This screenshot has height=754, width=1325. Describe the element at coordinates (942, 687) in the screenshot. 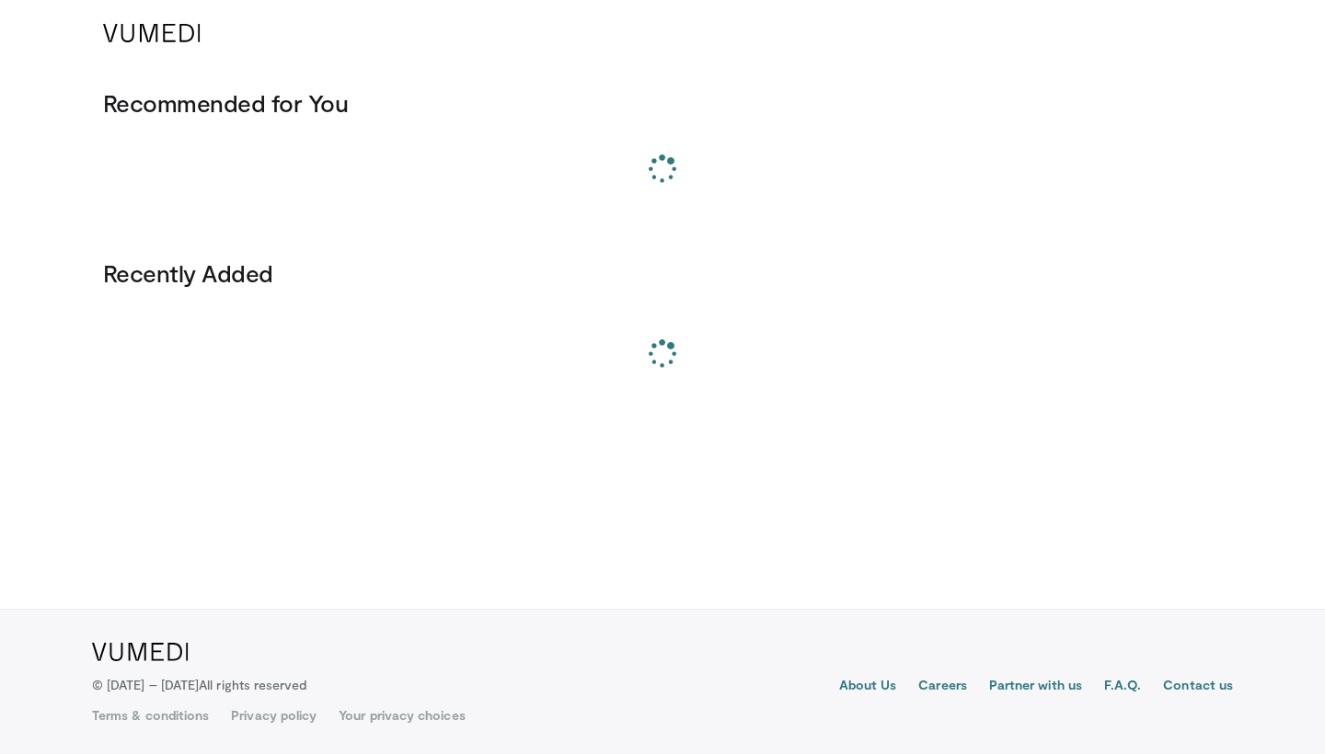

I see `a: Careers` at that location.